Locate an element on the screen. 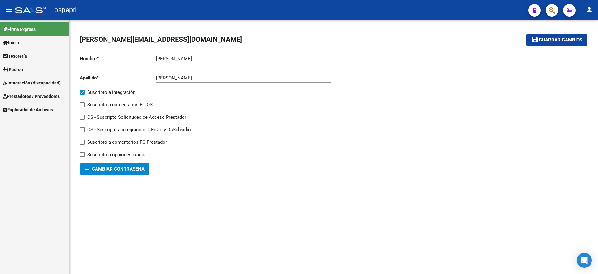  span: Inicio is located at coordinates (11, 43).